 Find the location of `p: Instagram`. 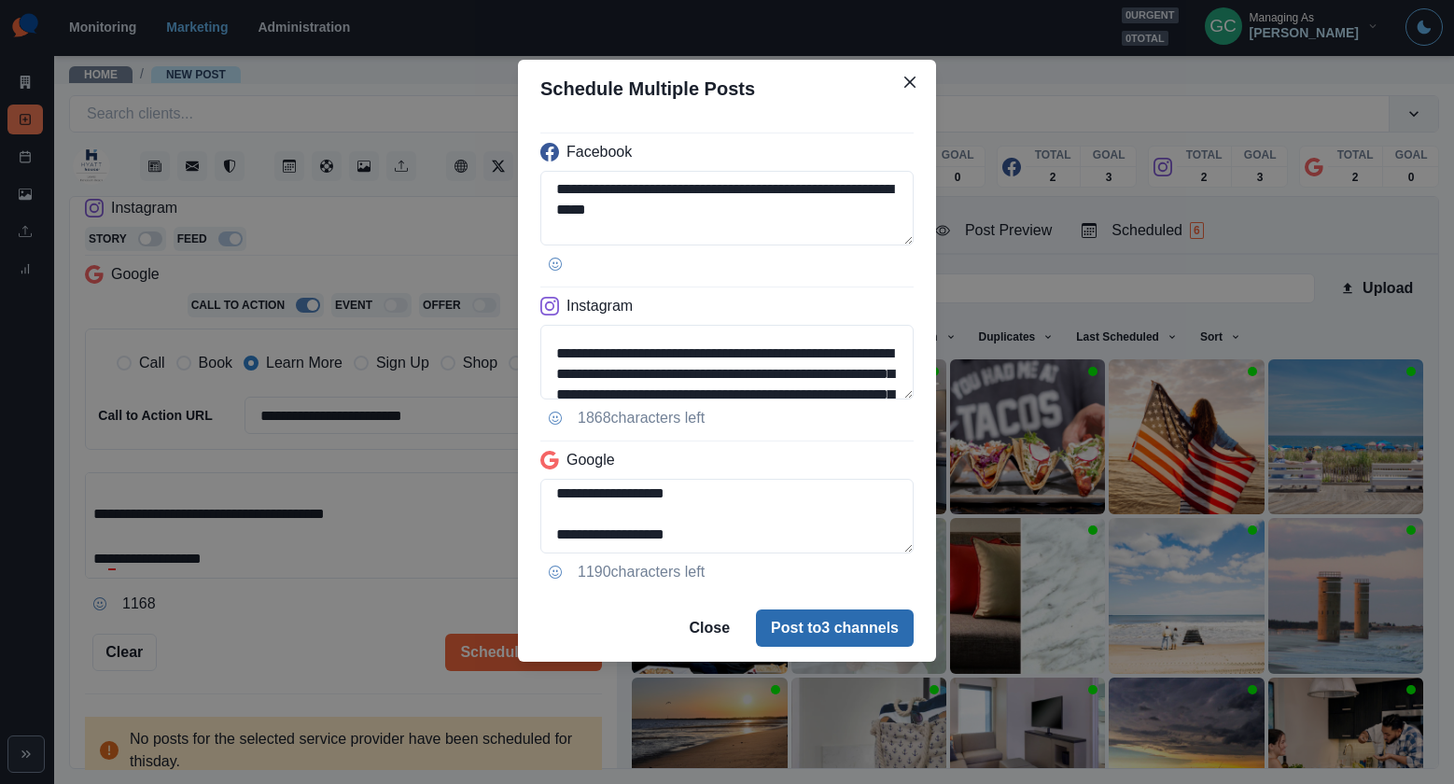

p: Instagram is located at coordinates (599, 306).